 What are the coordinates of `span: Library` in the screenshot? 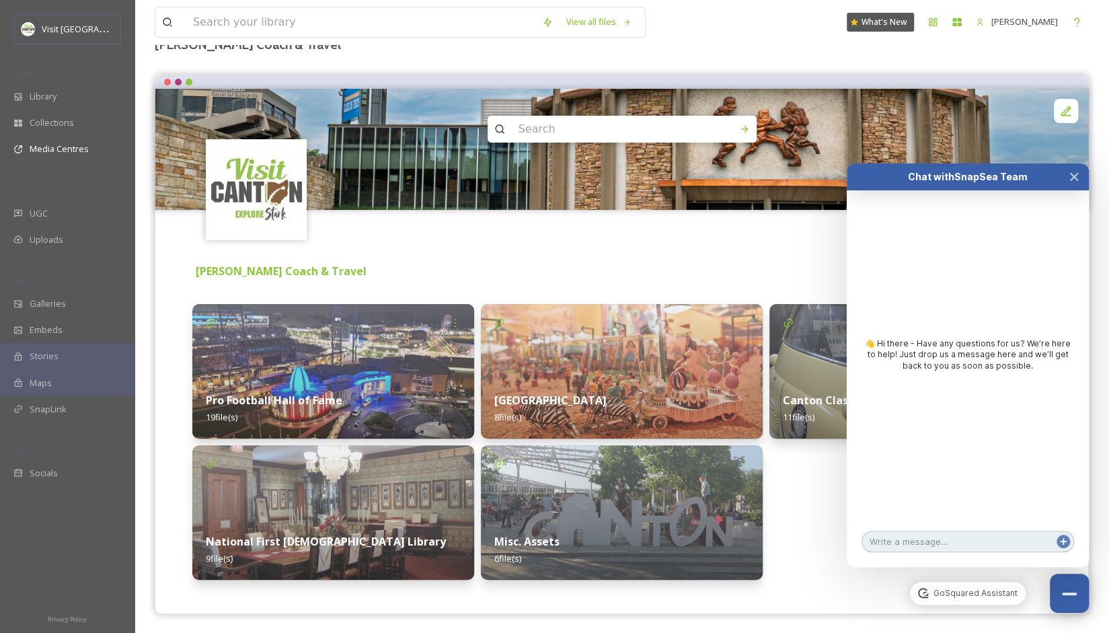 It's located at (43, 96).